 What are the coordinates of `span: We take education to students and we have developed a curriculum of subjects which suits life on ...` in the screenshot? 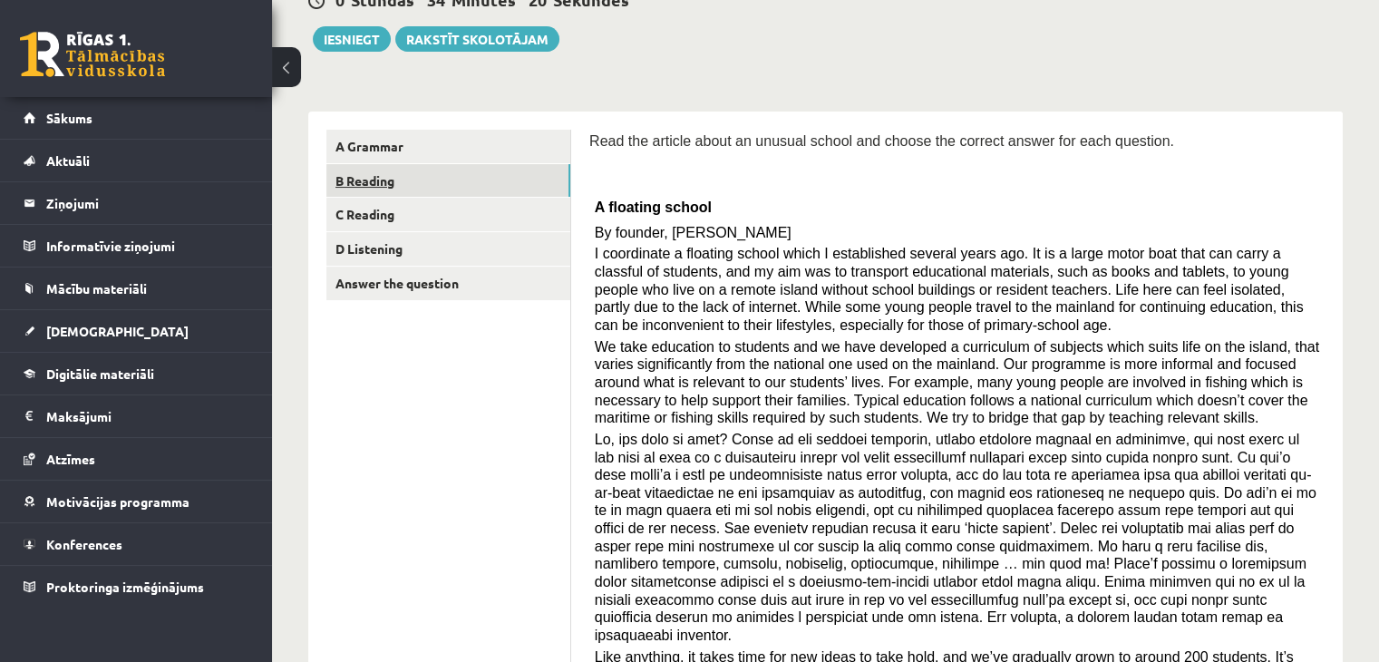 It's located at (957, 383).